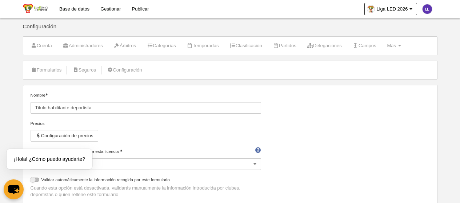 This screenshot has height=203, width=460. Describe the element at coordinates (83, 46) in the screenshot. I see `a: Administradores` at that location.